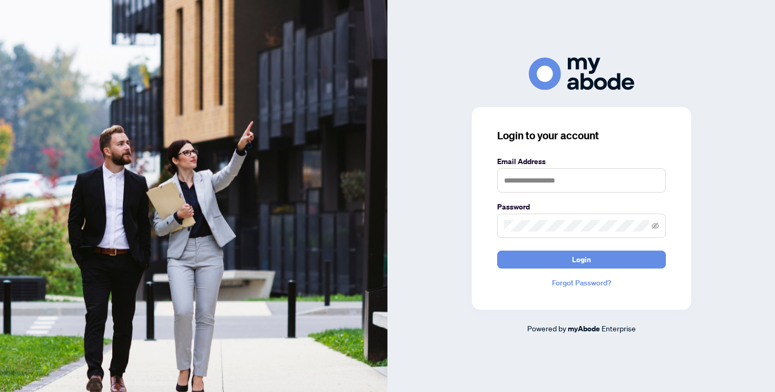 The width and height of the screenshot is (775, 392). Describe the element at coordinates (582, 136) in the screenshot. I see `h3: Login to your account` at that location.